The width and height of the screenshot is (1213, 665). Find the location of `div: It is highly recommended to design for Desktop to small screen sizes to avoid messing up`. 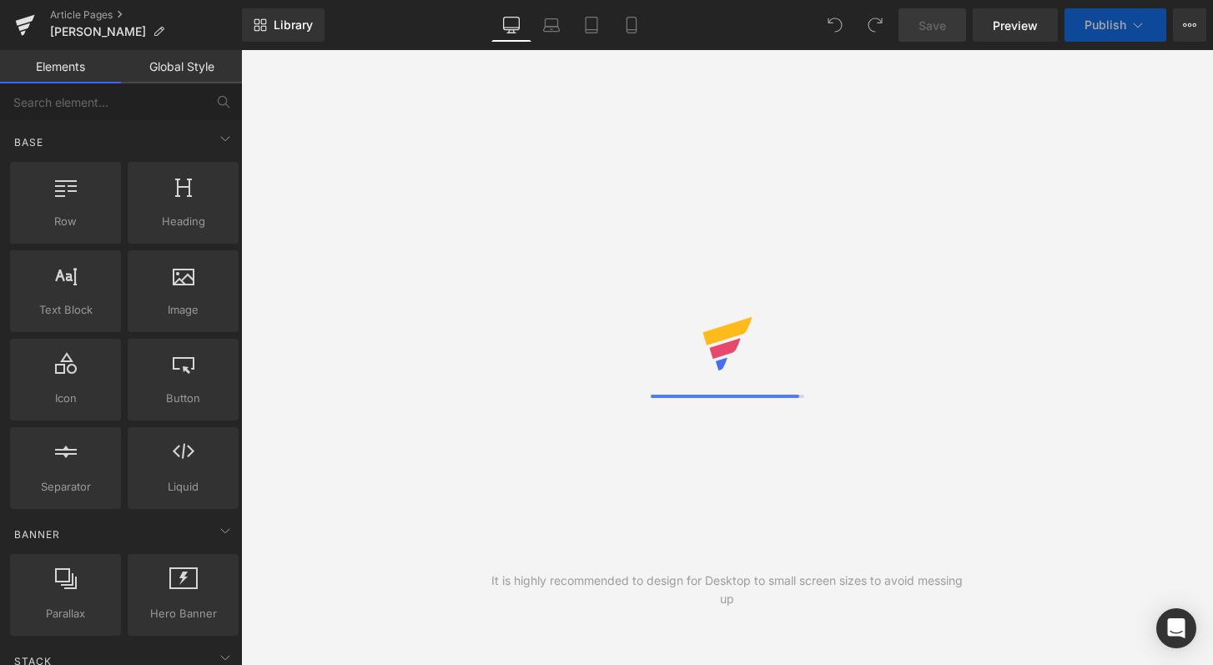

div: It is highly recommended to design for Desktop to small screen sizes to avoid messing up is located at coordinates (727, 590).